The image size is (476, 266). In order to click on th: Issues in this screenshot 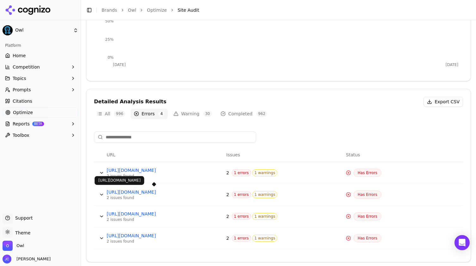, I will do `click(283, 155)`.